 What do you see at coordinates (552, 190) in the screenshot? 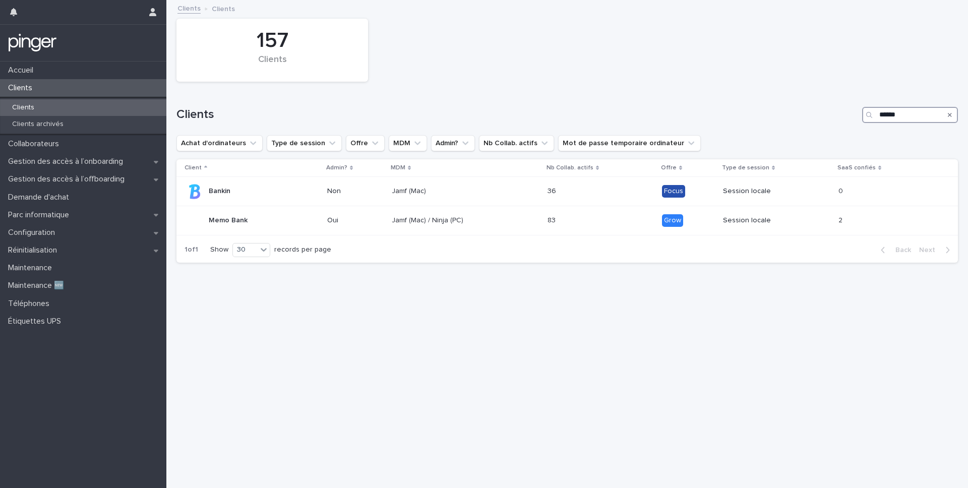
I see `p: 36` at bounding box center [552, 190].